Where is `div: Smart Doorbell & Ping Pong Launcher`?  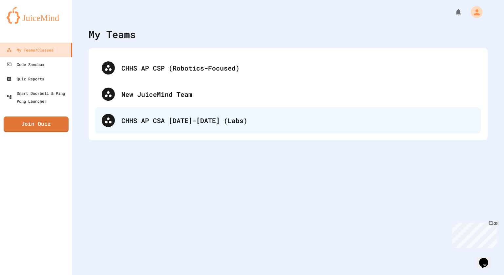
div: Smart Doorbell & Ping Pong Launcher is located at coordinates (38, 97).